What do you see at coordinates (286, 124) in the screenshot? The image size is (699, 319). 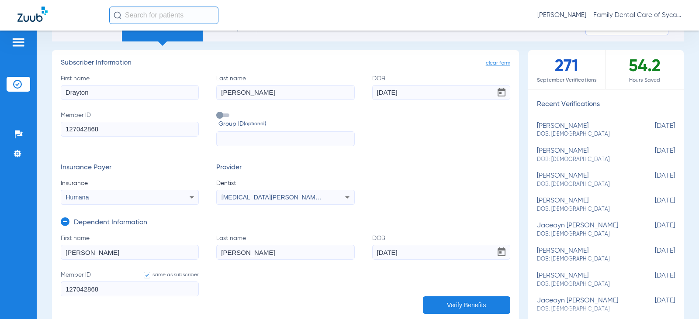 I see `span: Group ID` at bounding box center [286, 124].